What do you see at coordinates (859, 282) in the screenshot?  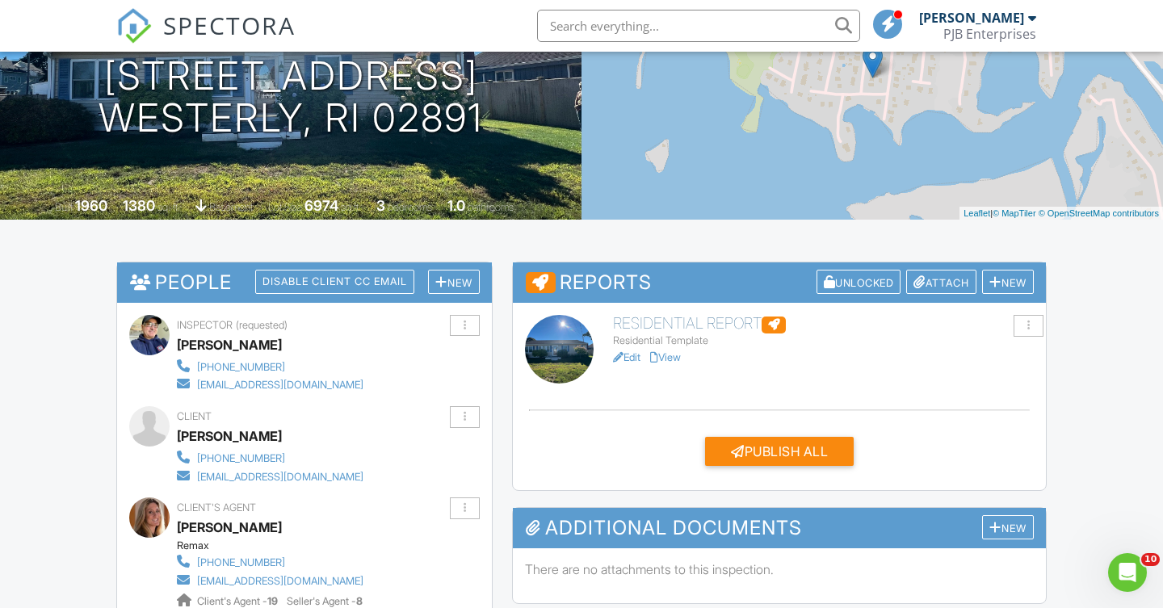 I see `div: Unlocked` at bounding box center [859, 282].